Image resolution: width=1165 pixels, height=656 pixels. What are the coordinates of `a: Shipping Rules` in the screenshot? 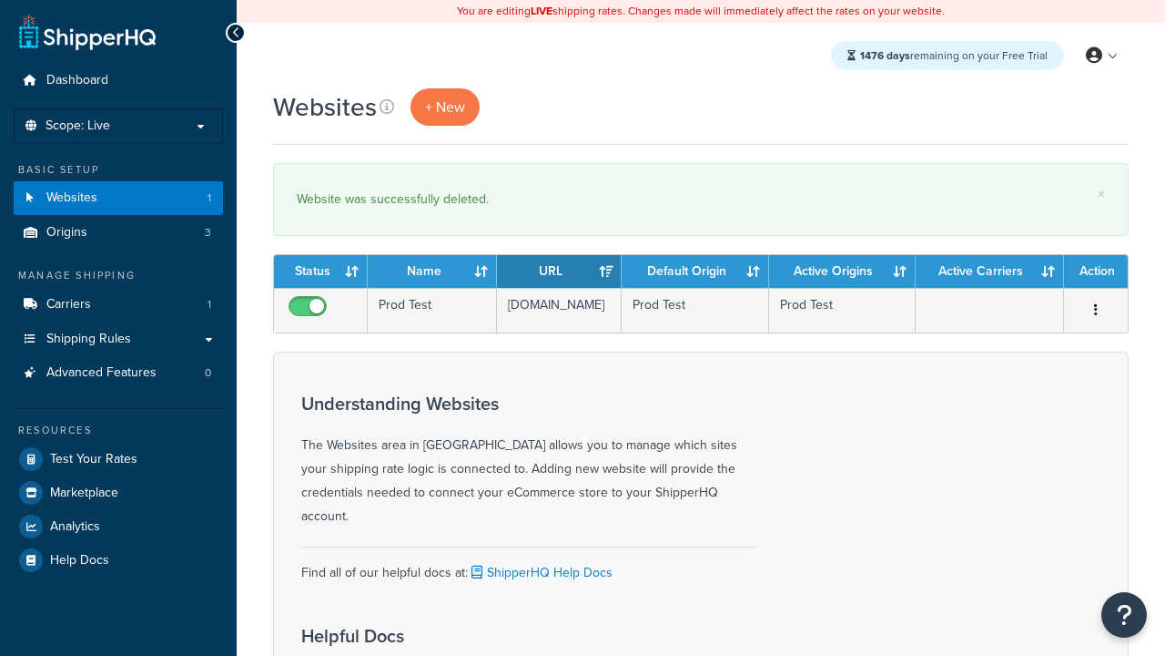 It's located at (118, 339).